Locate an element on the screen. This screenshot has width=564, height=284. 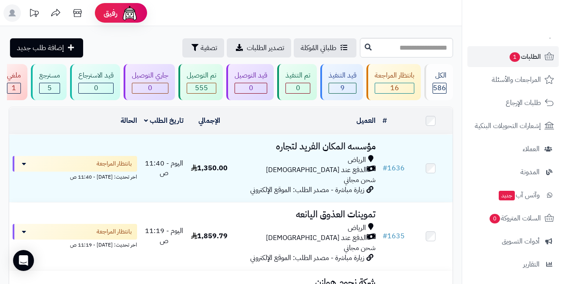
a: وآتس آبجديد is located at coordinates (513, 195).